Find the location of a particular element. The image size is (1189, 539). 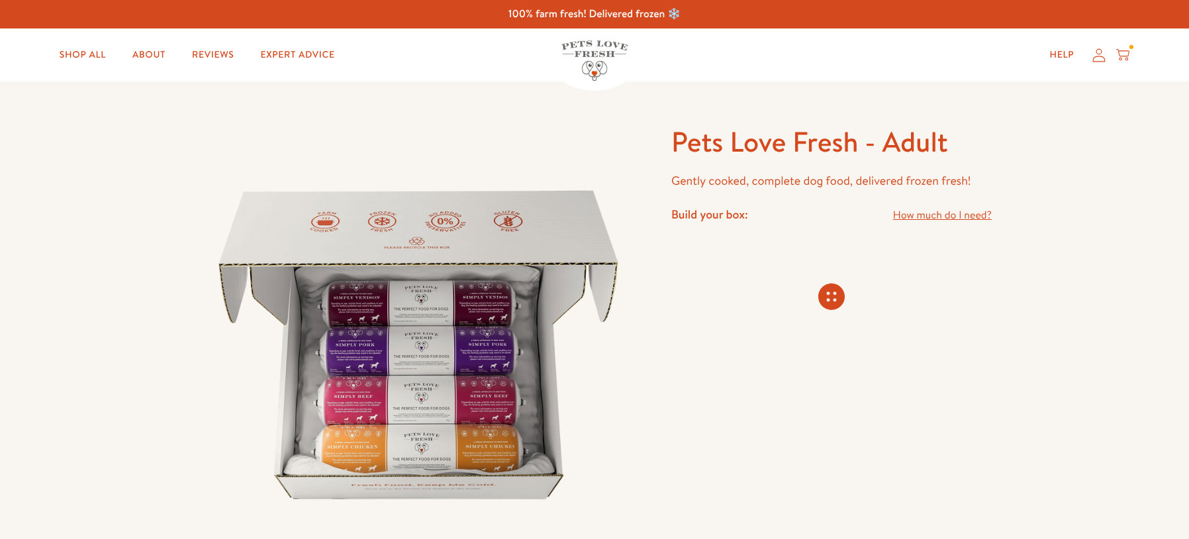

p: Gently cooked, complete dog food, delivered frozen fresh! is located at coordinates (832, 181).